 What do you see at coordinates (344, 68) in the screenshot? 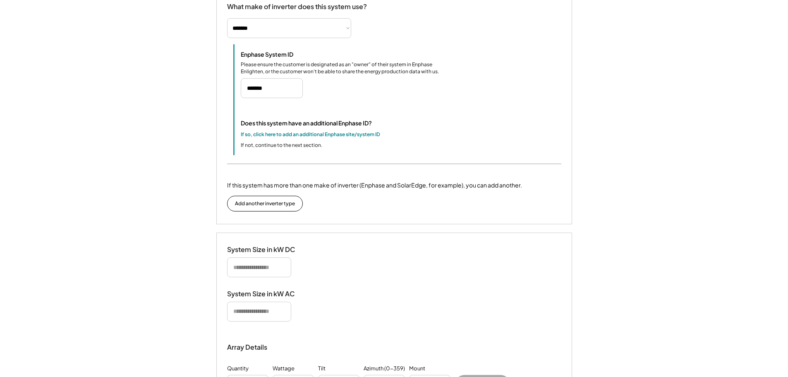
I see `div: Please ensure the customer is designated as an "owner" of their system in Enphase Enlighten, or t...` at bounding box center [344, 68].